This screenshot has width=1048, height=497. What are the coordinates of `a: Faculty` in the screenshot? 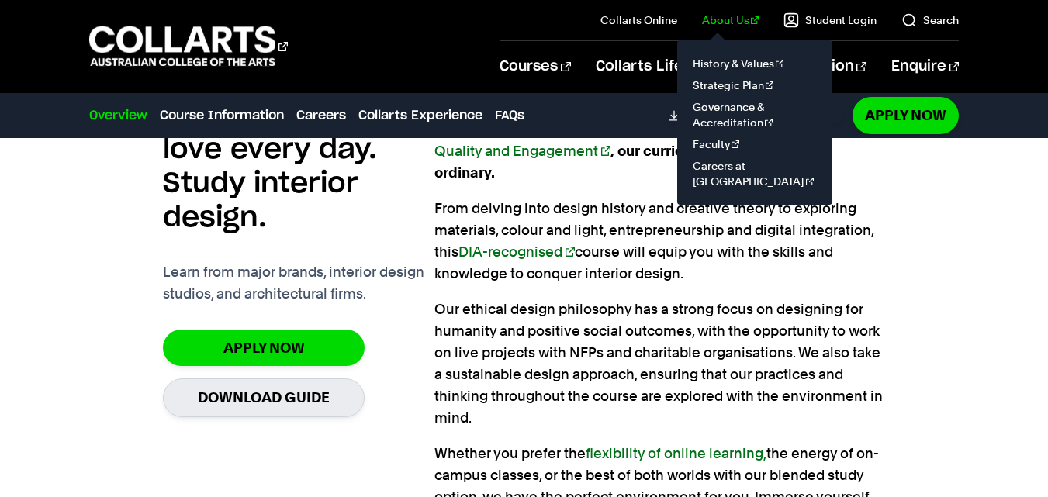 It's located at (755, 144).